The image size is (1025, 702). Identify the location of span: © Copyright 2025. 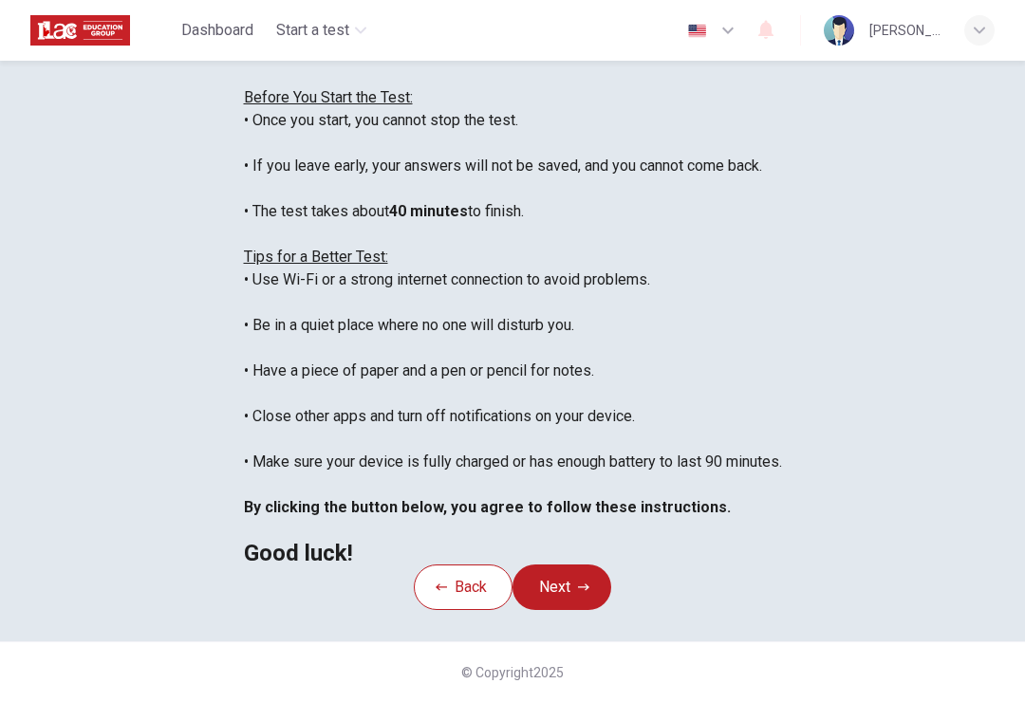
(512, 673).